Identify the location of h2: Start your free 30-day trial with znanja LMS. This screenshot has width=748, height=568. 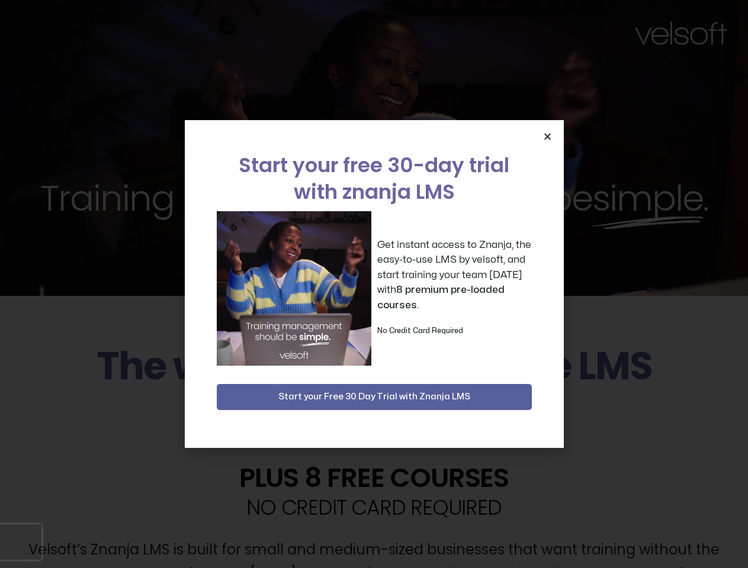
(374, 179).